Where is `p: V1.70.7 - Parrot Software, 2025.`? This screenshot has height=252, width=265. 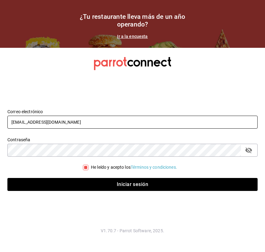
p: V1.70.7 - Parrot Software, 2025. is located at coordinates (132, 230).